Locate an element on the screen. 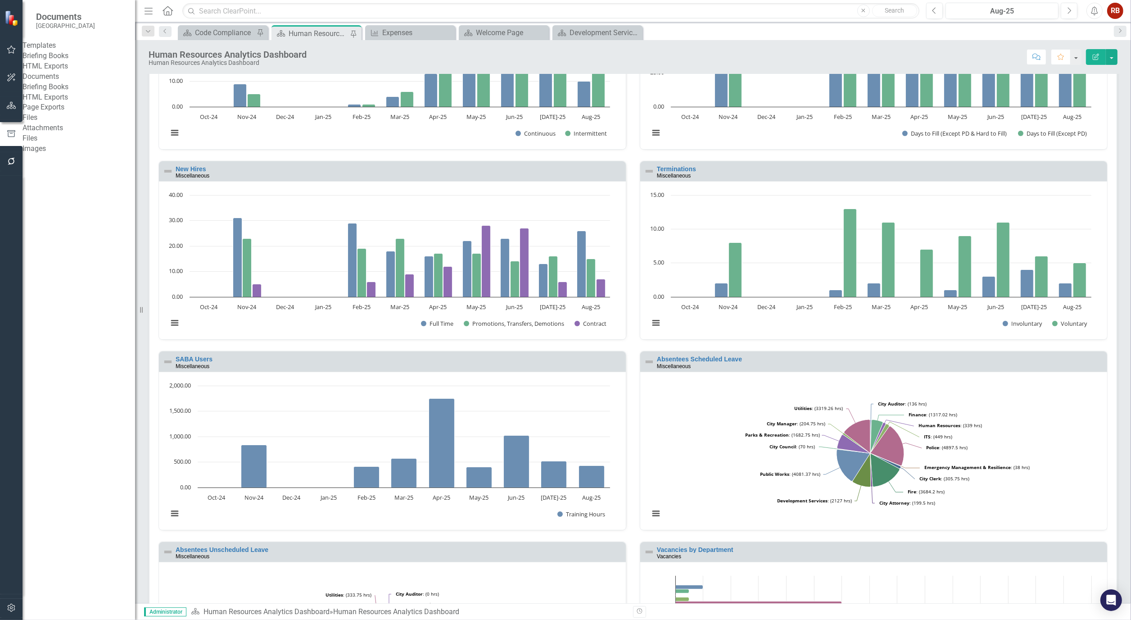 Image resolution: width=1131 pixels, height=620 pixels. tspan: Human Resources is located at coordinates (939, 425).